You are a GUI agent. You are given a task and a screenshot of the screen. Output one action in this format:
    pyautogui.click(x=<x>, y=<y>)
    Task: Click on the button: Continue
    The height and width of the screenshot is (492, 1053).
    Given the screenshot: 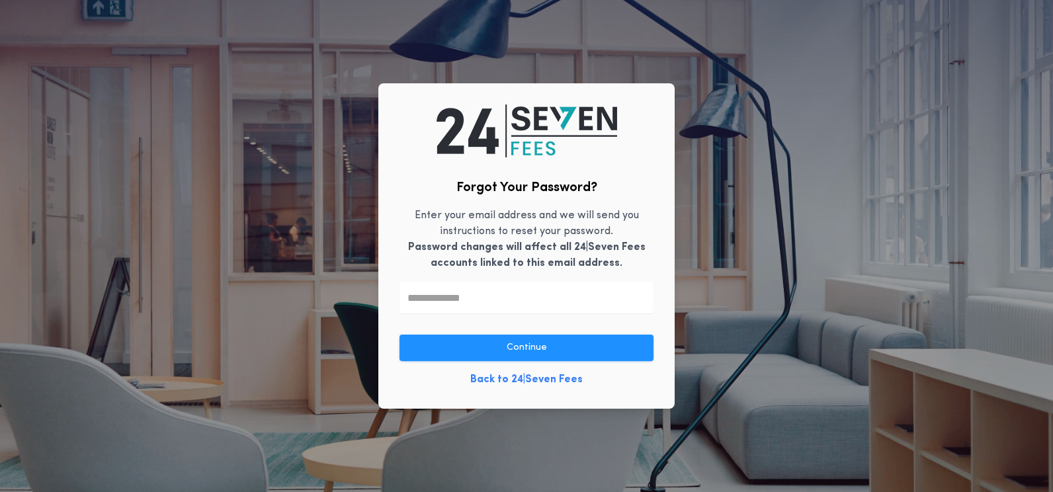 What is the action you would take?
    pyautogui.click(x=526, y=348)
    